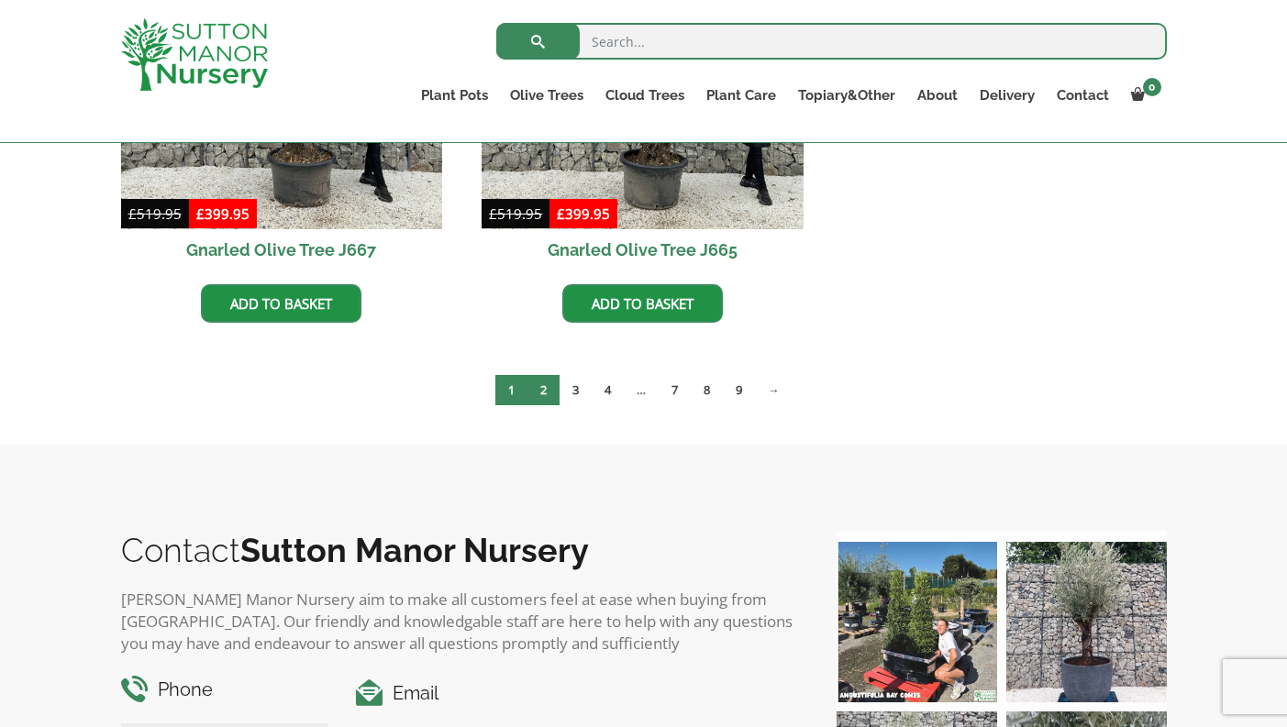 Image resolution: width=1287 pixels, height=727 pixels. Describe the element at coordinates (916, 622) in the screenshot. I see `img: Our elegant & picturesque Angustifolia Cones are an exquisite addition to your Bay Tree collectio...` at that location.